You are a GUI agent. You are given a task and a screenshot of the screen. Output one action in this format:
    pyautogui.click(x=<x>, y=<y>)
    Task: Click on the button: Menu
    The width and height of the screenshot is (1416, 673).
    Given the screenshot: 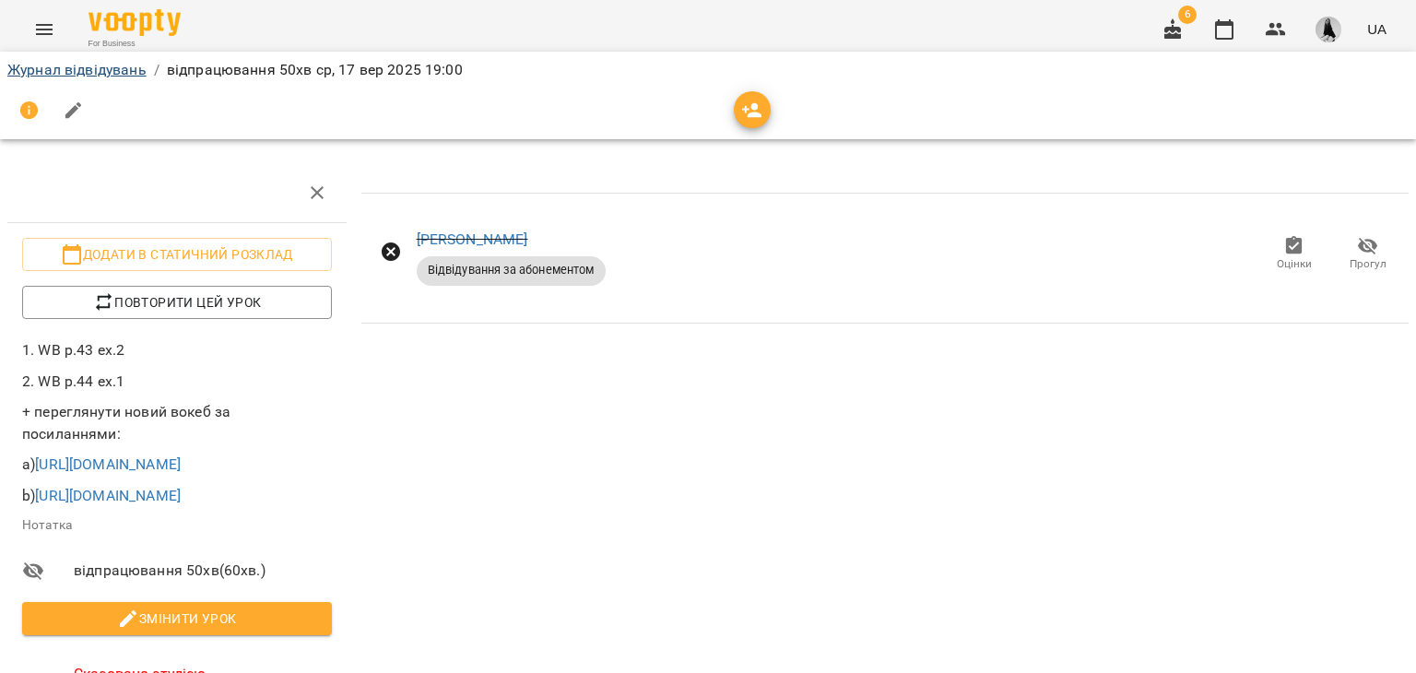 What is the action you would take?
    pyautogui.click(x=44, y=30)
    